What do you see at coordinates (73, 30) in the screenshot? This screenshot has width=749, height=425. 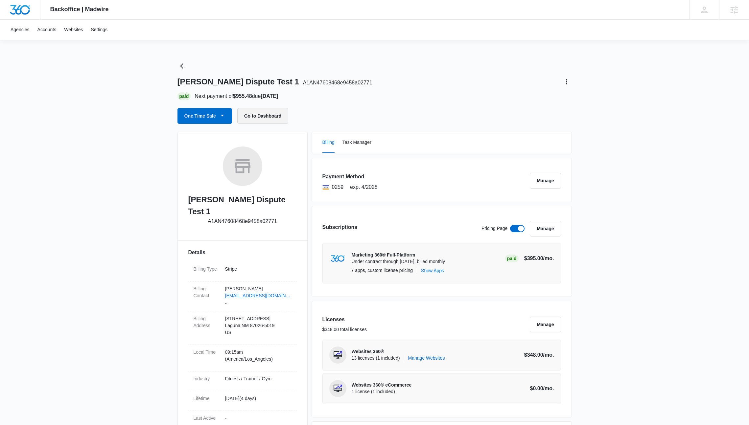 I see `a: Websites` at bounding box center [73, 30].